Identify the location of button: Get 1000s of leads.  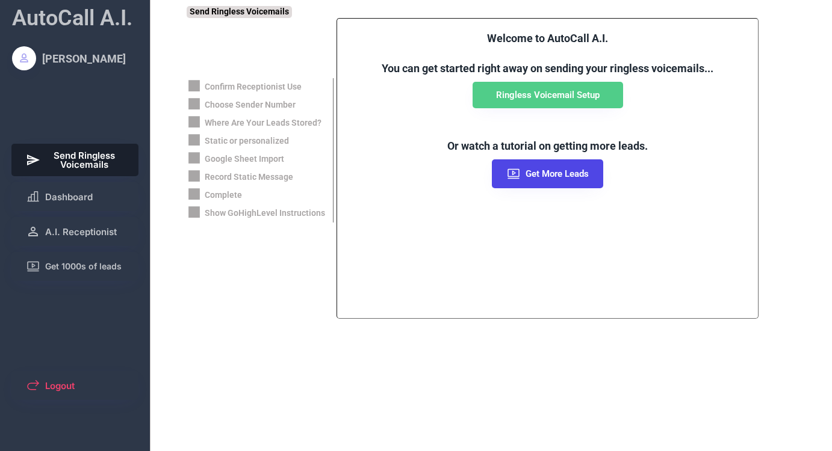
(75, 267).